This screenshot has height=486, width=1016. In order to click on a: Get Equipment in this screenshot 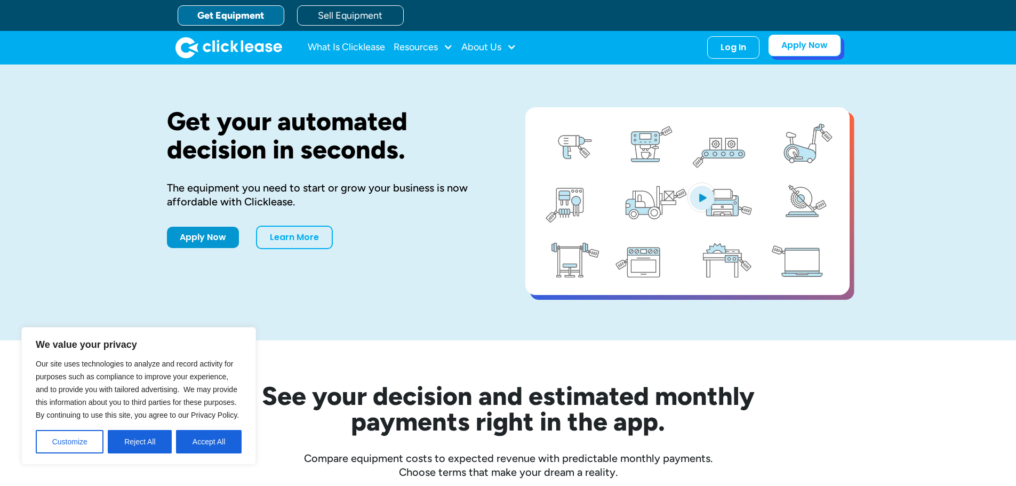, I will do `click(231, 15)`.